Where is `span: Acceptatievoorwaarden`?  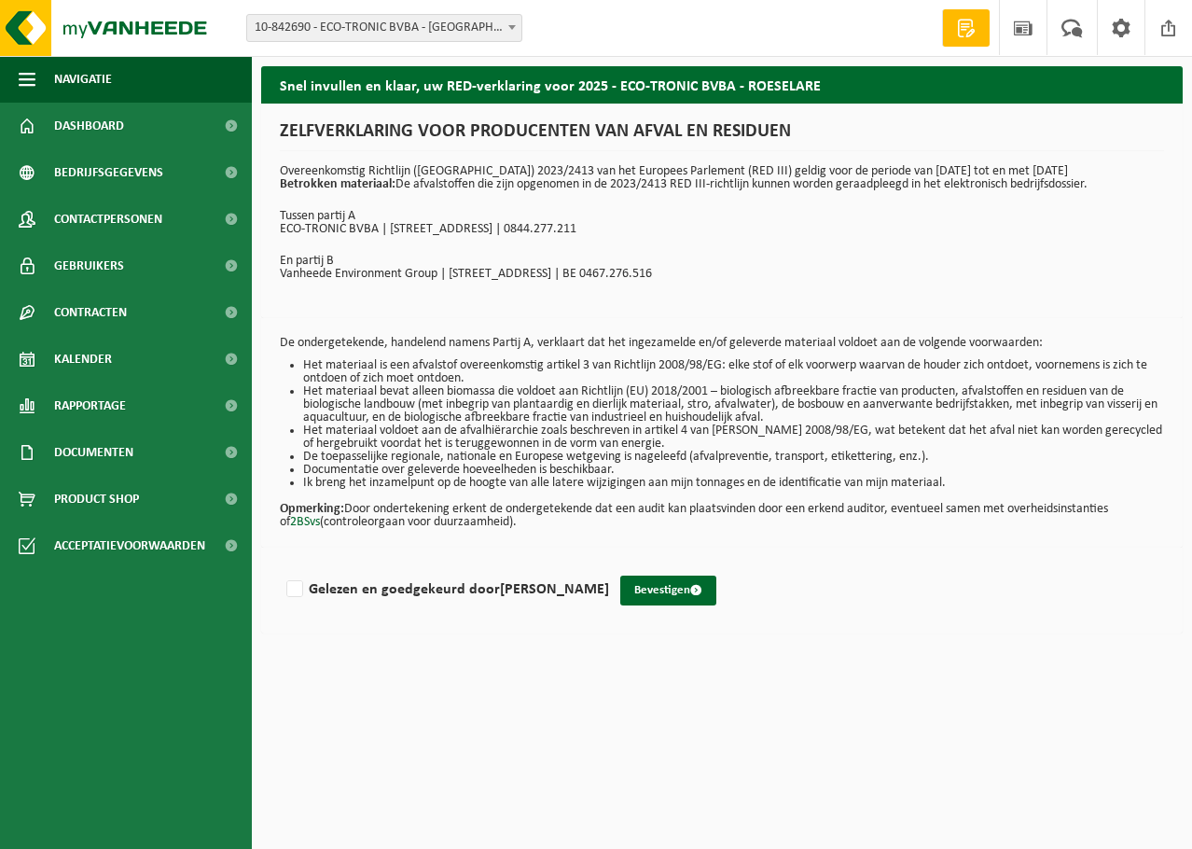 span: Acceptatievoorwaarden is located at coordinates (130, 546).